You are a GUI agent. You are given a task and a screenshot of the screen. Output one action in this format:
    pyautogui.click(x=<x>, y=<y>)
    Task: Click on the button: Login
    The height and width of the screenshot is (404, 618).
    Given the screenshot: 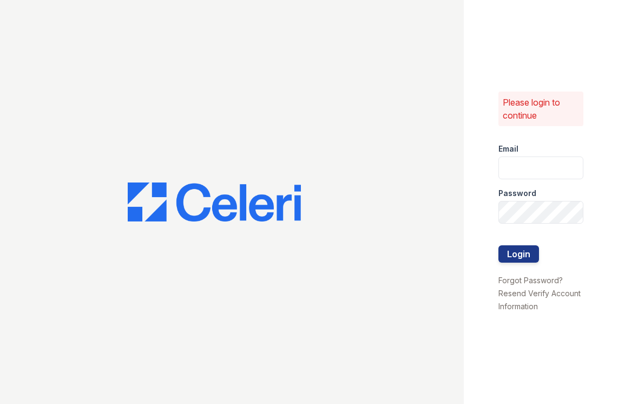 What is the action you would take?
    pyautogui.click(x=518, y=254)
    